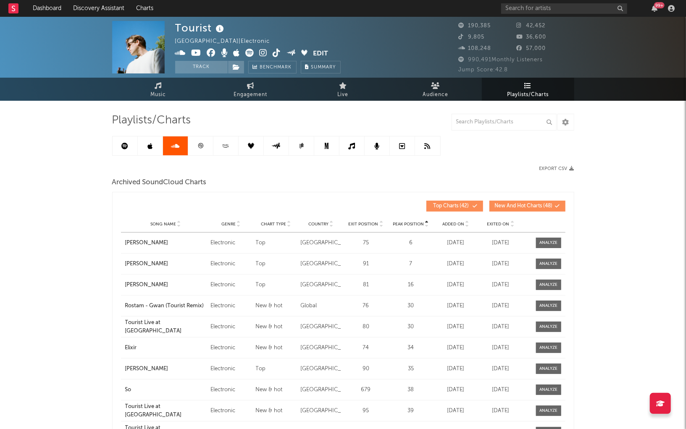  I want to click on span: Archived SoundCloud Charts, so click(159, 183).